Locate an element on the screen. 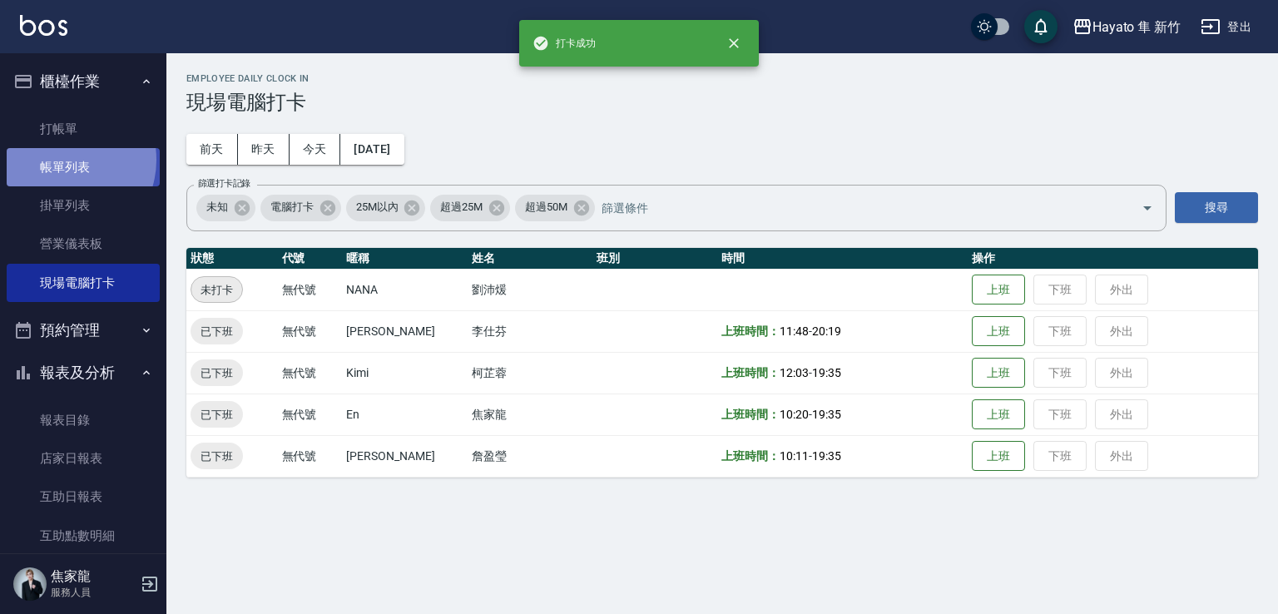  td: Kimi is located at coordinates (404, 373).